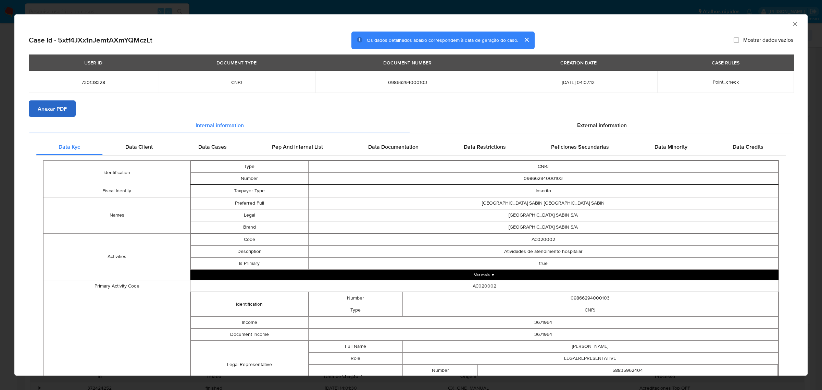 The image size is (822, 390). Describe the element at coordinates (219, 125) in the screenshot. I see `span: Internal information` at that location.